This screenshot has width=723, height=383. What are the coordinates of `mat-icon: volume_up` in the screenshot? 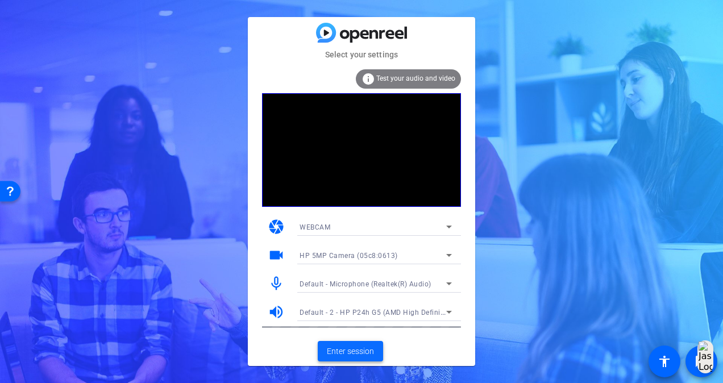 It's located at (276, 312).